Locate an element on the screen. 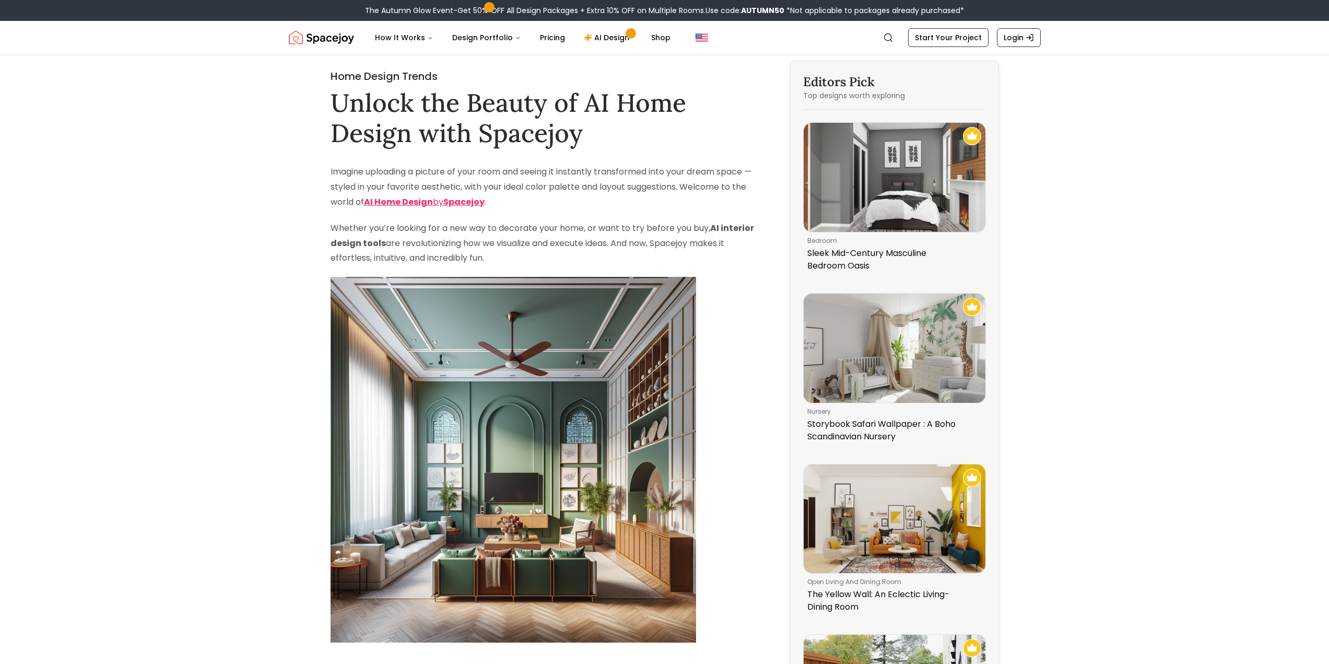 Image resolution: width=1329 pixels, height=664 pixels. button: How It Works is located at coordinates (404, 38).